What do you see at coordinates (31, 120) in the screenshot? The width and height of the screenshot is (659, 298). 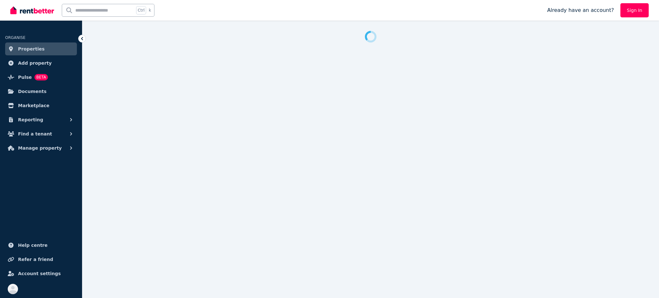 I see `span: Reporting` at bounding box center [31, 120].